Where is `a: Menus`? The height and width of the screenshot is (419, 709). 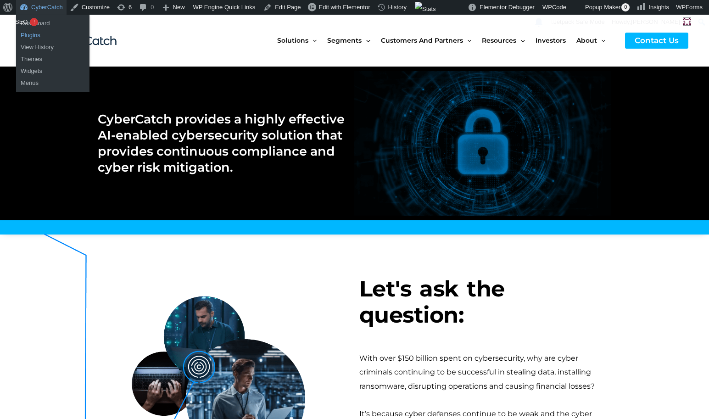 a: Menus is located at coordinates (53, 83).